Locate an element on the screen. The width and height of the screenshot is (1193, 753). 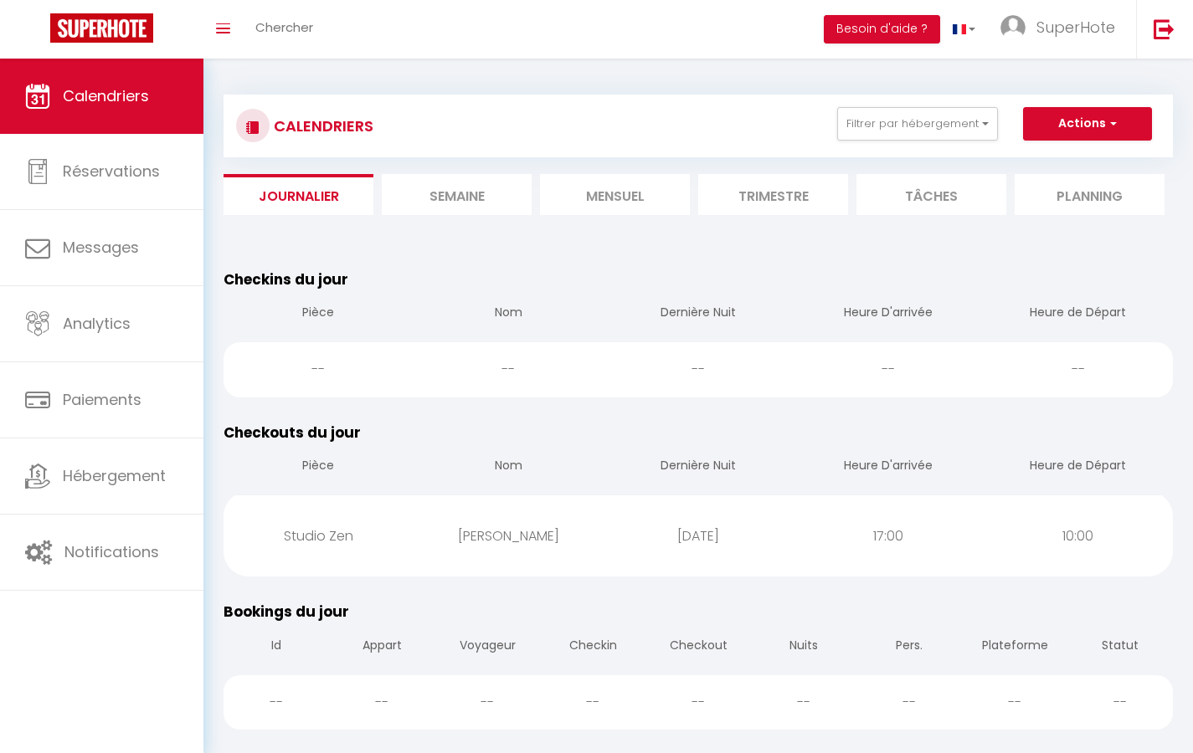
th: Id is located at coordinates (276, 647).